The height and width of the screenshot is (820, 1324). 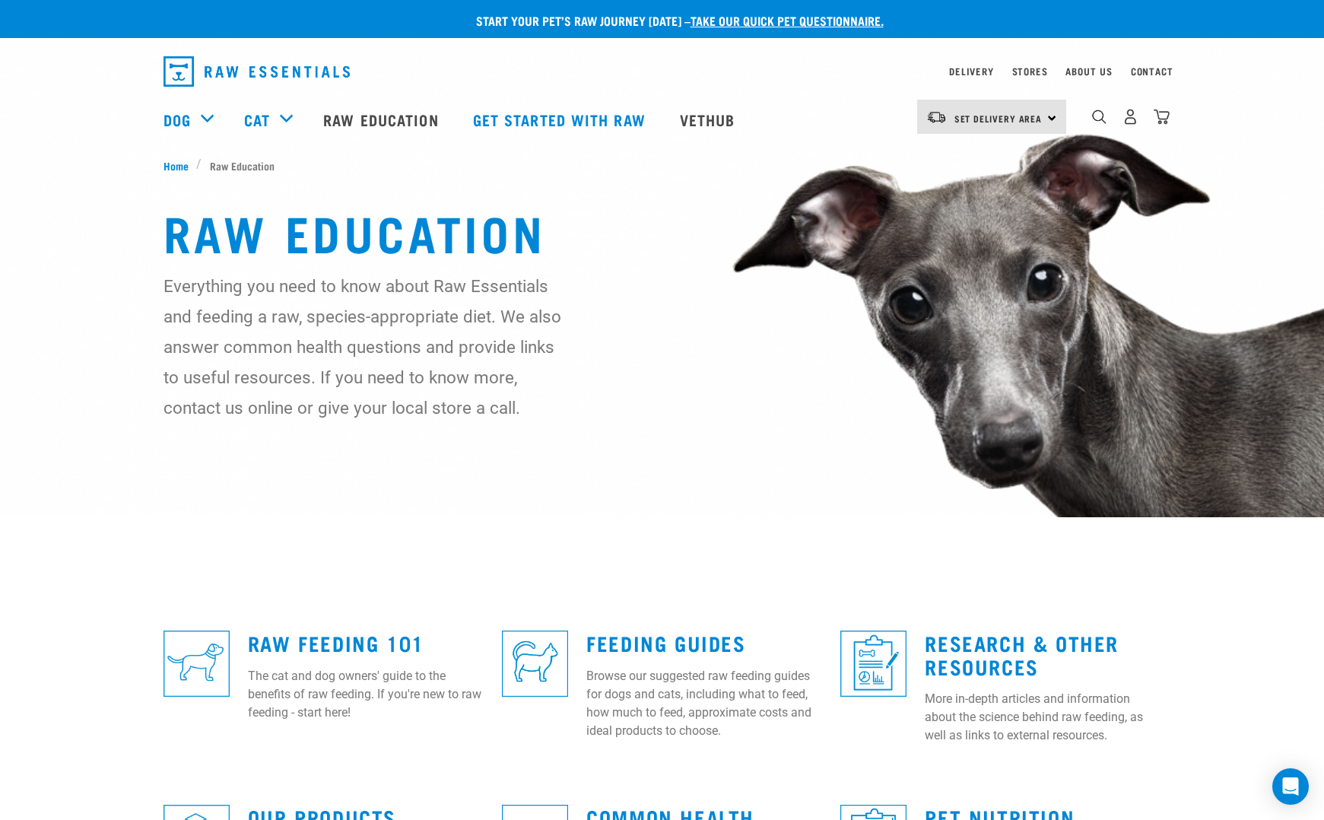 What do you see at coordinates (662, 71) in the screenshot?
I see `nav: dropdown navigation` at bounding box center [662, 71].